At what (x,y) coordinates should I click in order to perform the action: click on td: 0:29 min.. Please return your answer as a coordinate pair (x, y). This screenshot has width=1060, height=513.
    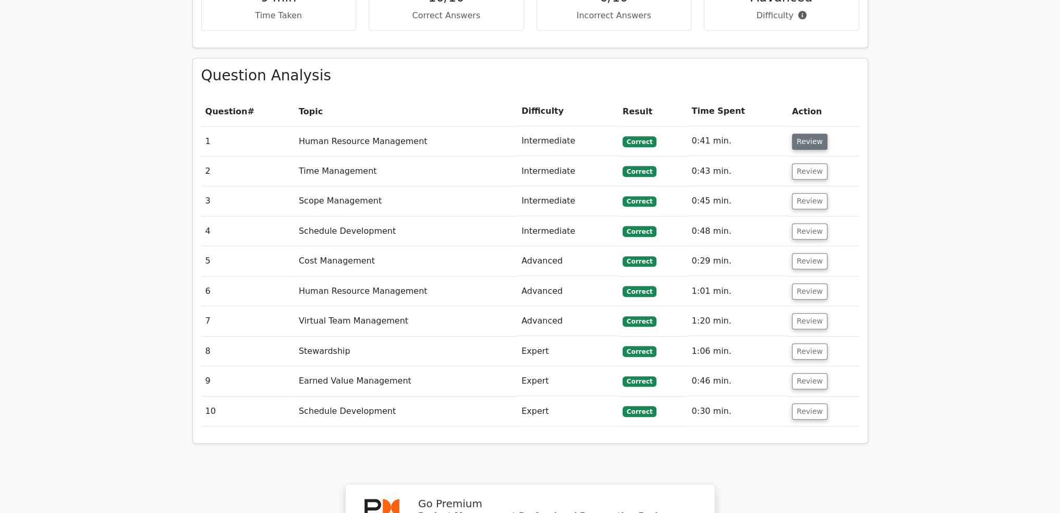
    Looking at the image, I should click on (737, 261).